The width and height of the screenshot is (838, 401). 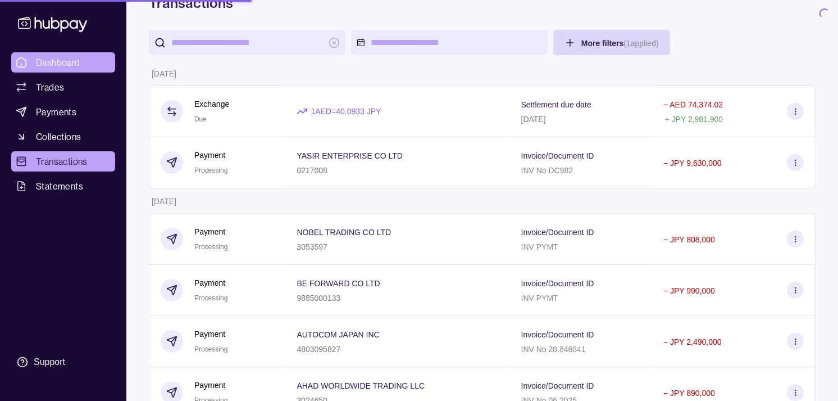 What do you see at coordinates (641, 43) in the screenshot?
I see `p: ( 1 applied)` at bounding box center [641, 43].